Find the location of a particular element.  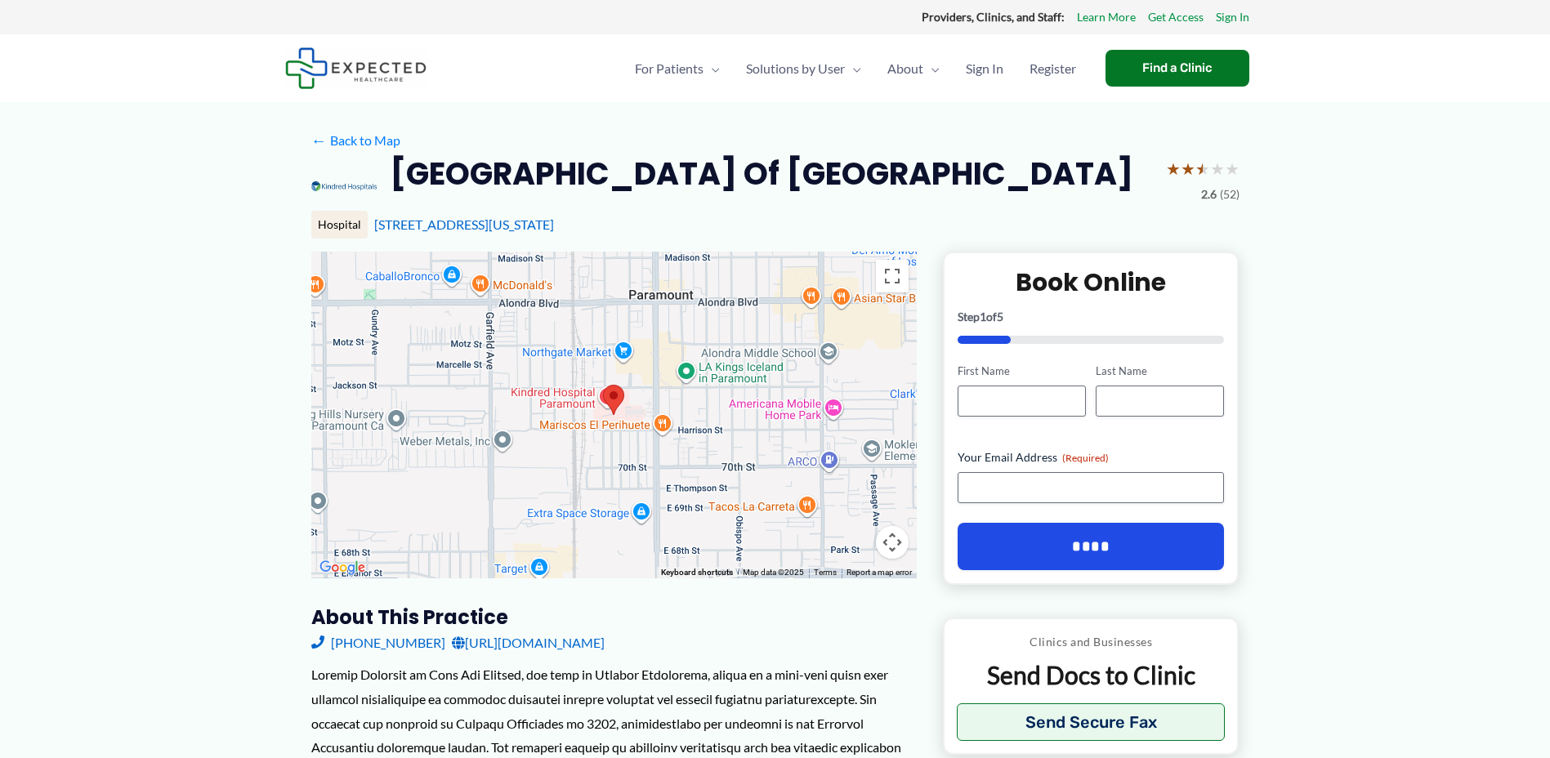

span: About is located at coordinates (905, 69).